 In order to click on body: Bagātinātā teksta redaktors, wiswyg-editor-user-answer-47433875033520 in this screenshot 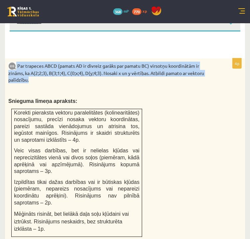, I will do `click(116, 10)`.